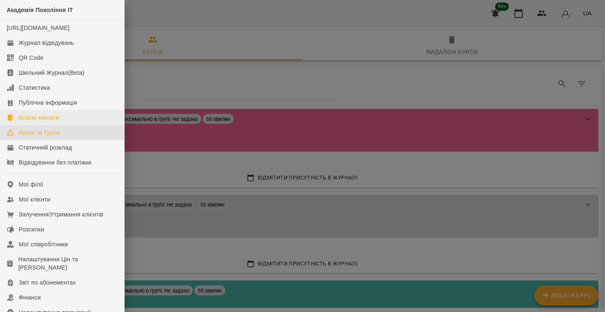 The width and height of the screenshot is (605, 312). What do you see at coordinates (55, 163) in the screenshot?
I see `div: Відвідування без платіжки` at bounding box center [55, 163].